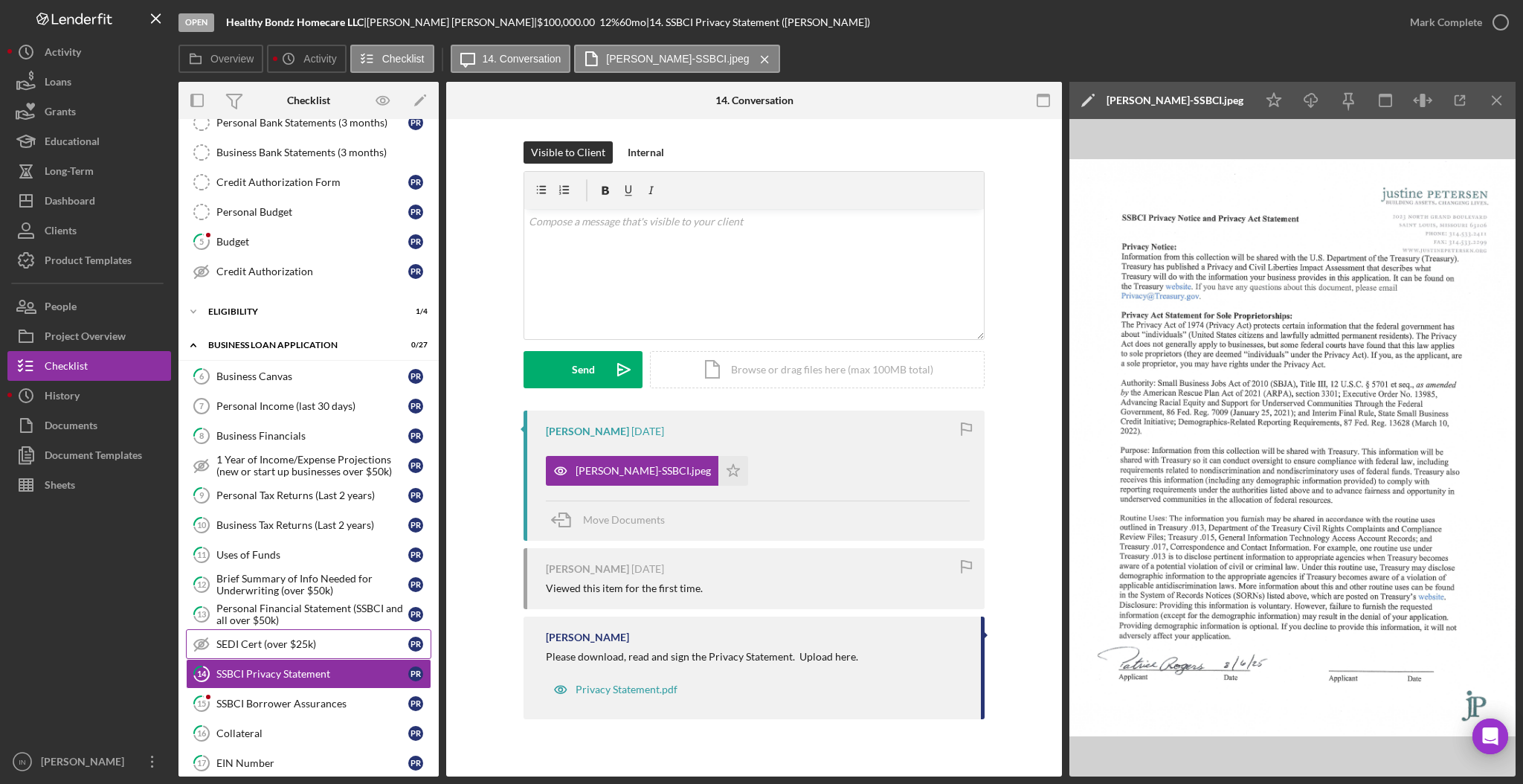  What do you see at coordinates (59, 83) in the screenshot?
I see `div: Loans` at bounding box center [59, 83].